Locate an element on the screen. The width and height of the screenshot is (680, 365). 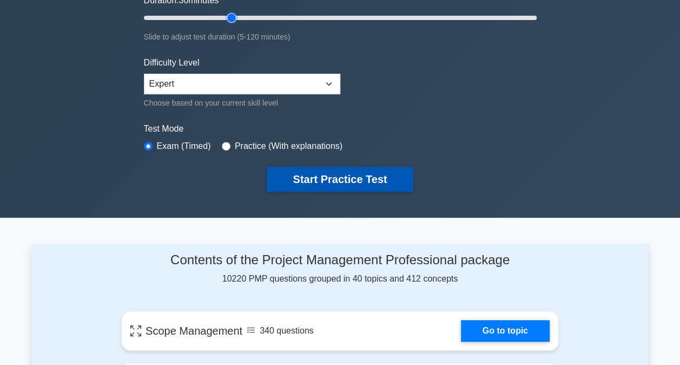
div: Choose based on your current skill level is located at coordinates (242, 103).